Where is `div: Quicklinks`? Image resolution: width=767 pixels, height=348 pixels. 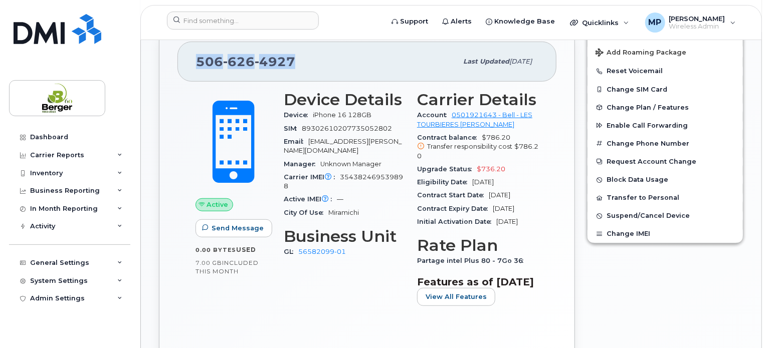 div: Quicklinks is located at coordinates (599, 23).